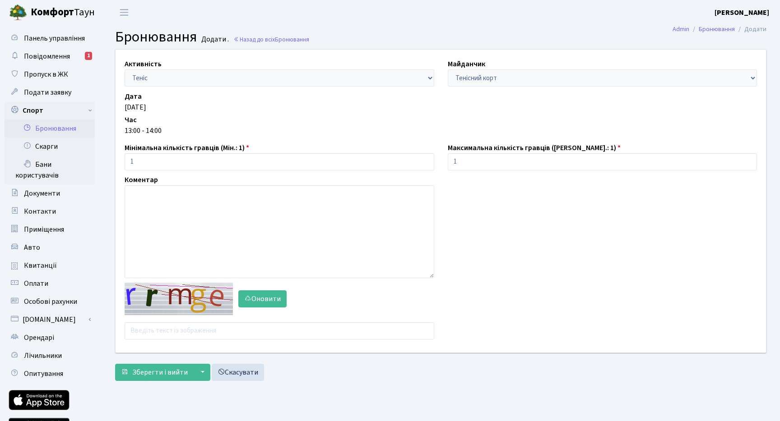 The width and height of the screenshot is (780, 421). Describe the element at coordinates (50, 230) in the screenshot. I see `a: Приміщення` at that location.